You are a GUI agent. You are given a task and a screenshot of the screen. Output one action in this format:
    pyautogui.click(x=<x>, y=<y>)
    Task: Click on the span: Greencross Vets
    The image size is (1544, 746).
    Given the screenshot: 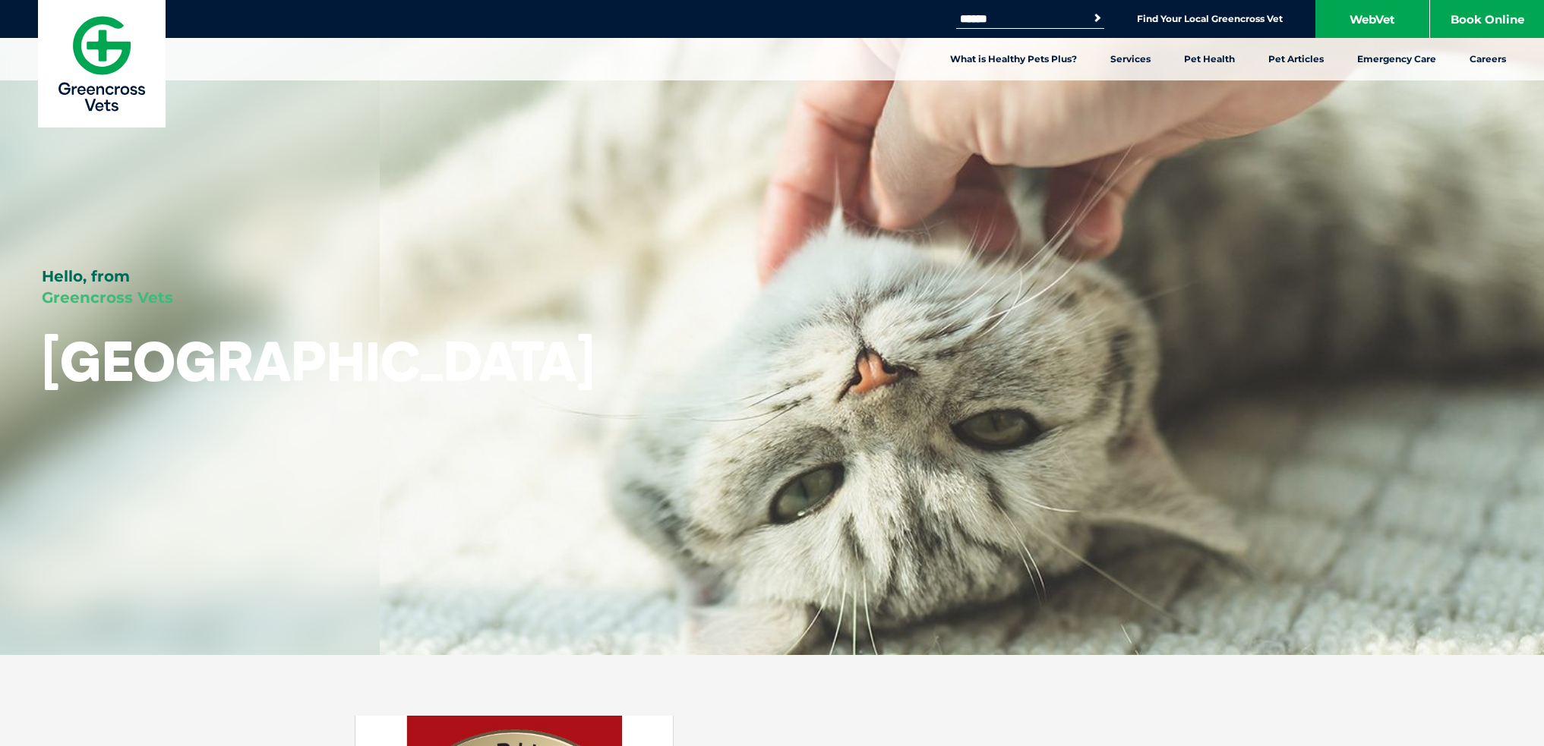 What is the action you would take?
    pyautogui.click(x=107, y=298)
    